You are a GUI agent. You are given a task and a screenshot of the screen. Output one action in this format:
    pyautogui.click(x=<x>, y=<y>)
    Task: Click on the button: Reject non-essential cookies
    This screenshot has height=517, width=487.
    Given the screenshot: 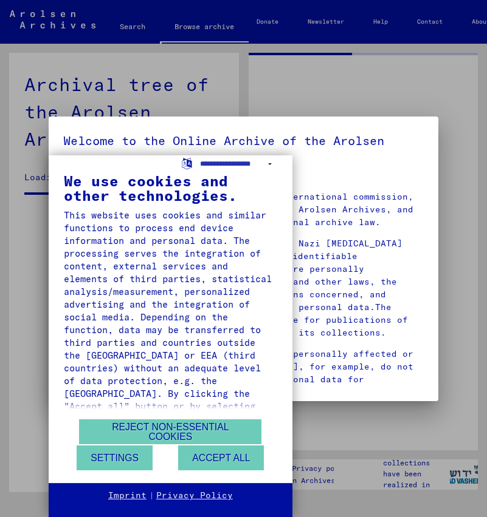 What is the action you would take?
    pyautogui.click(x=170, y=432)
    